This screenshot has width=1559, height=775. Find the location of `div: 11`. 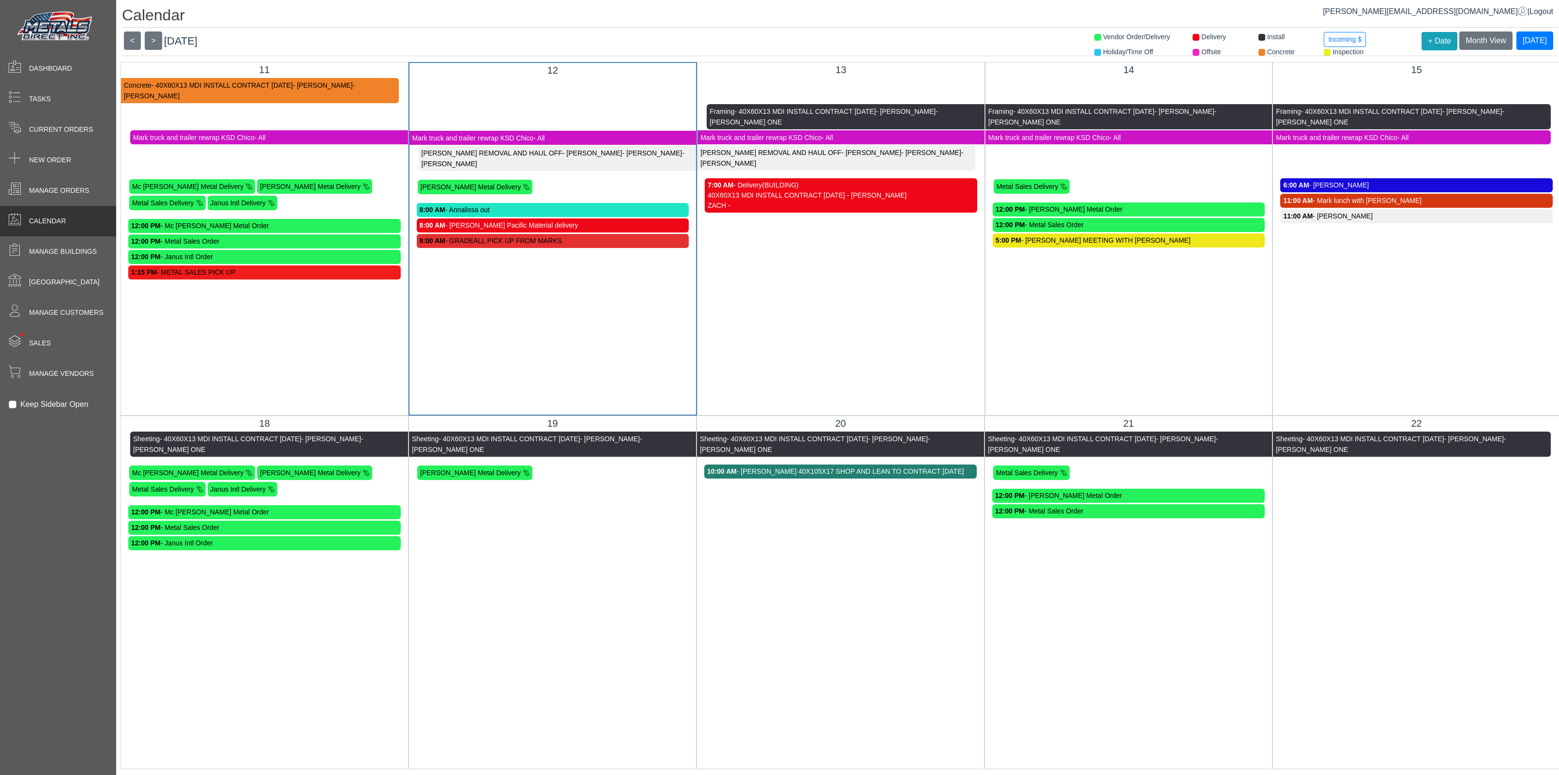

div: 11 is located at coordinates (264, 70).